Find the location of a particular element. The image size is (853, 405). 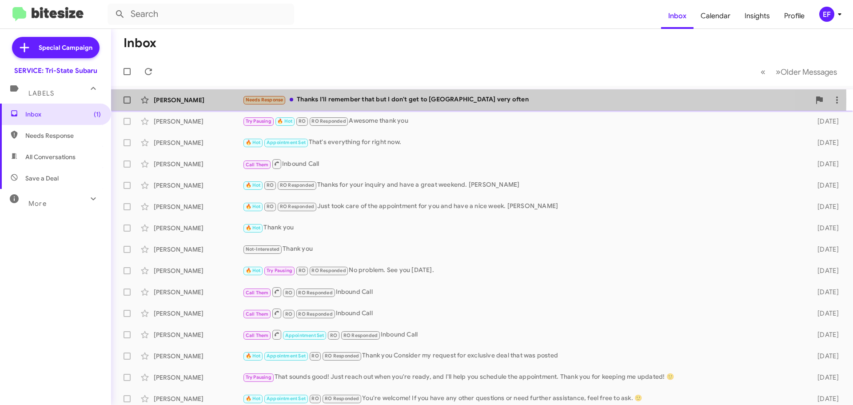

nav: Page navigation example is located at coordinates (799, 72).